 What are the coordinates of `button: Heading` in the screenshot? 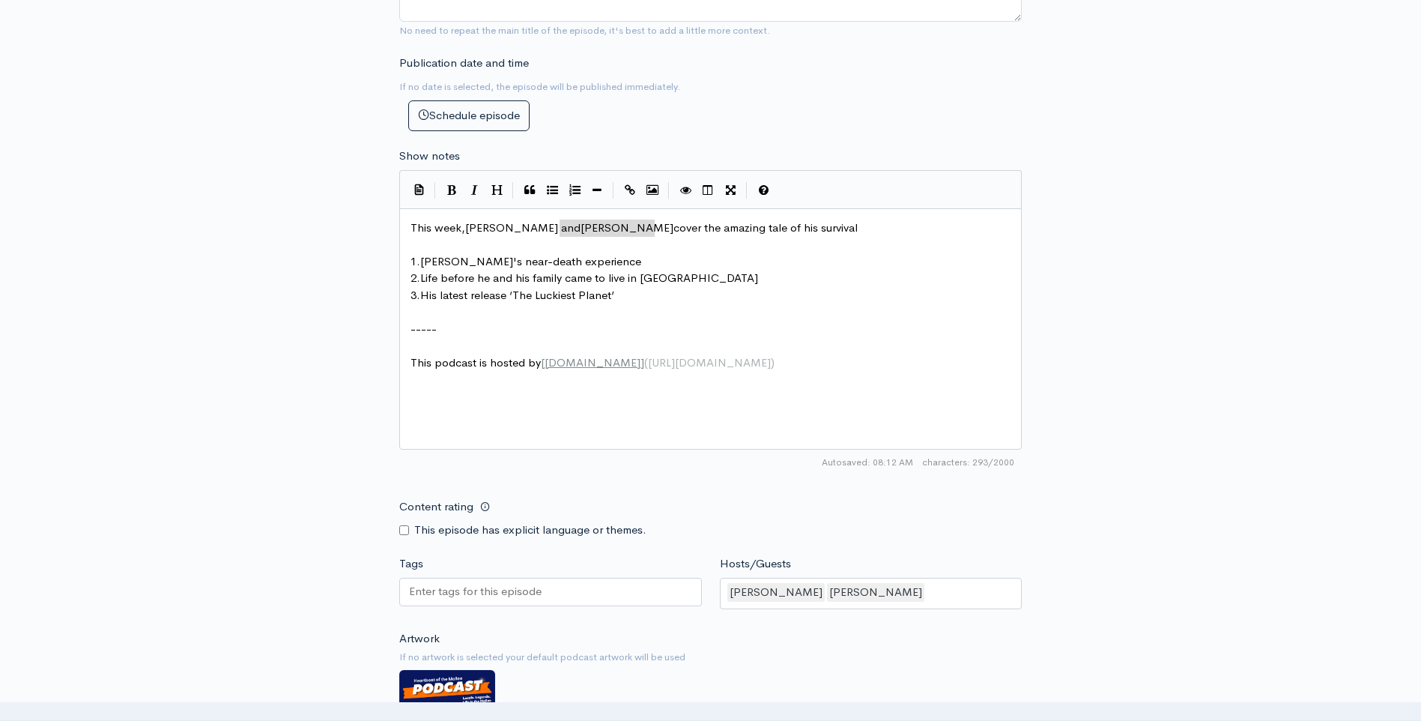 It's located at (497, 190).